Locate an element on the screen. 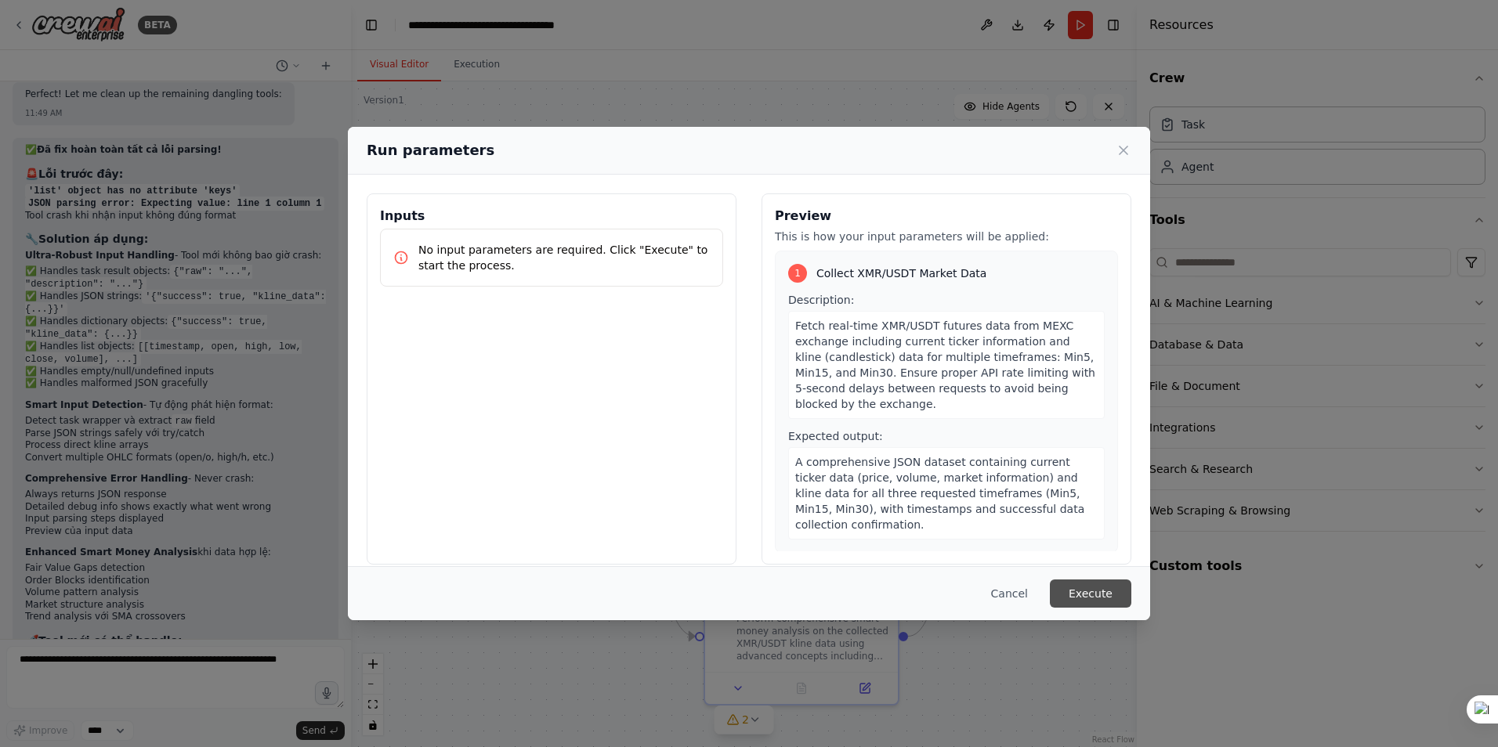 Image resolution: width=1498 pixels, height=747 pixels. span: A comprehensive JSON dataset containing current ticker data (price, volume, market information) a... is located at coordinates (939, 494).